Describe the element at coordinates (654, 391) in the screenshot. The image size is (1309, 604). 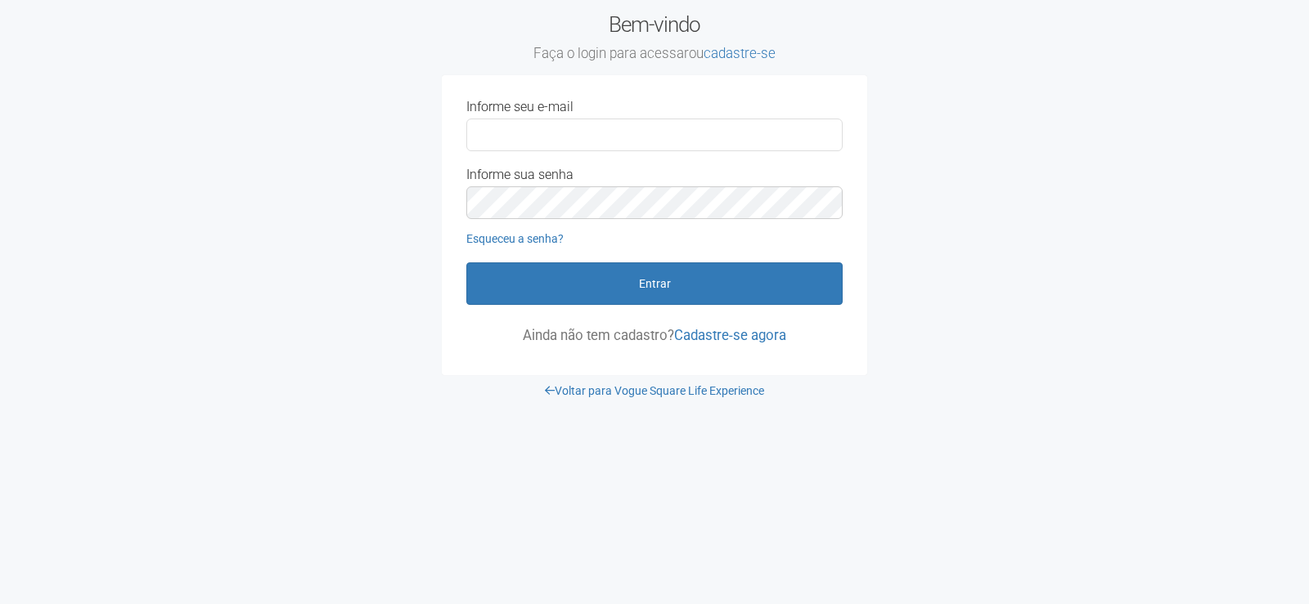
I see `a: Voltar para Vogue Square Life Experience` at that location.